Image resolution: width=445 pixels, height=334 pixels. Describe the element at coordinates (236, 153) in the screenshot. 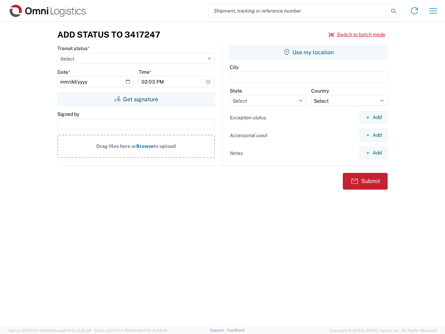

I see `label: Notes` at that location.